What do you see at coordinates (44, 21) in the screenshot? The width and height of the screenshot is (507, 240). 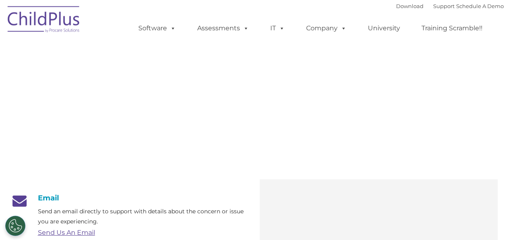 I see `img: ChildPlus by Procare Solutions` at bounding box center [44, 21].